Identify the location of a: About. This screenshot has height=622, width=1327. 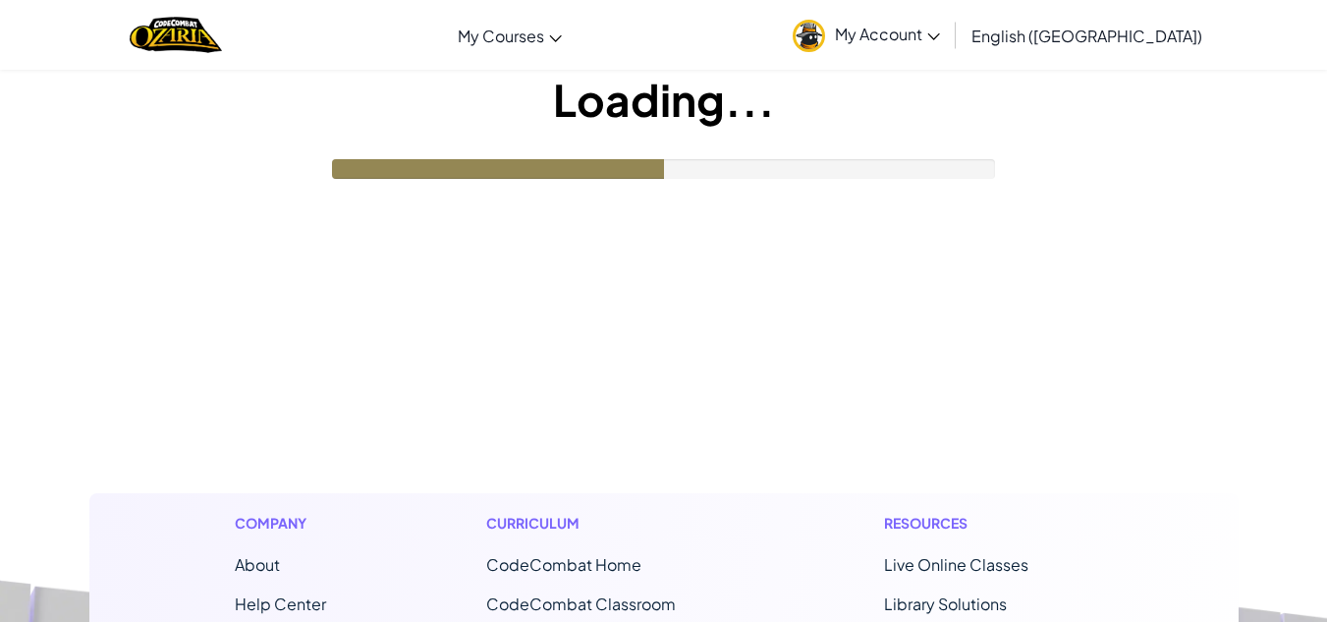
(257, 564).